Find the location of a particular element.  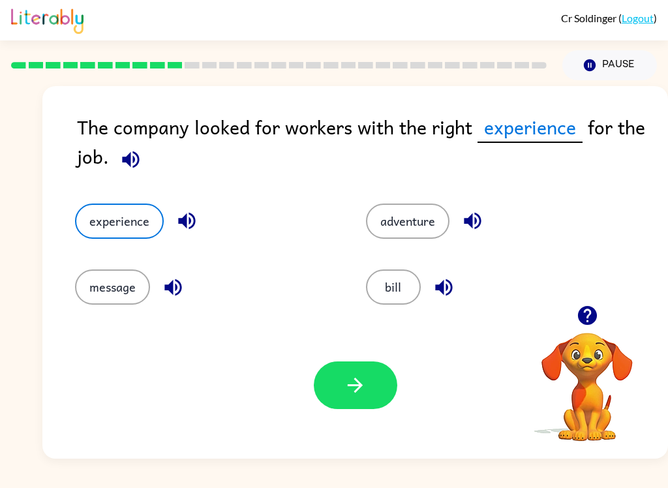

span: Cr Soldinger is located at coordinates (590, 18).